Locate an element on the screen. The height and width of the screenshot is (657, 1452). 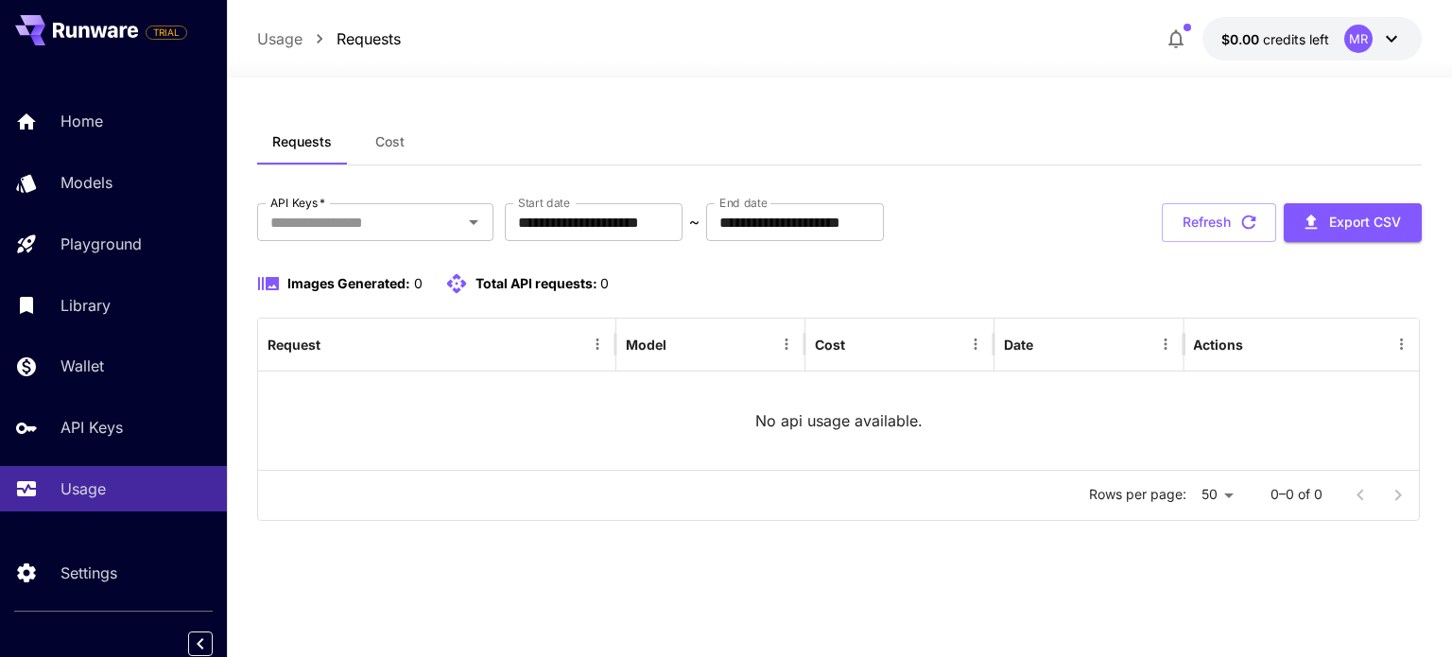
div: Date is located at coordinates (1018, 344).